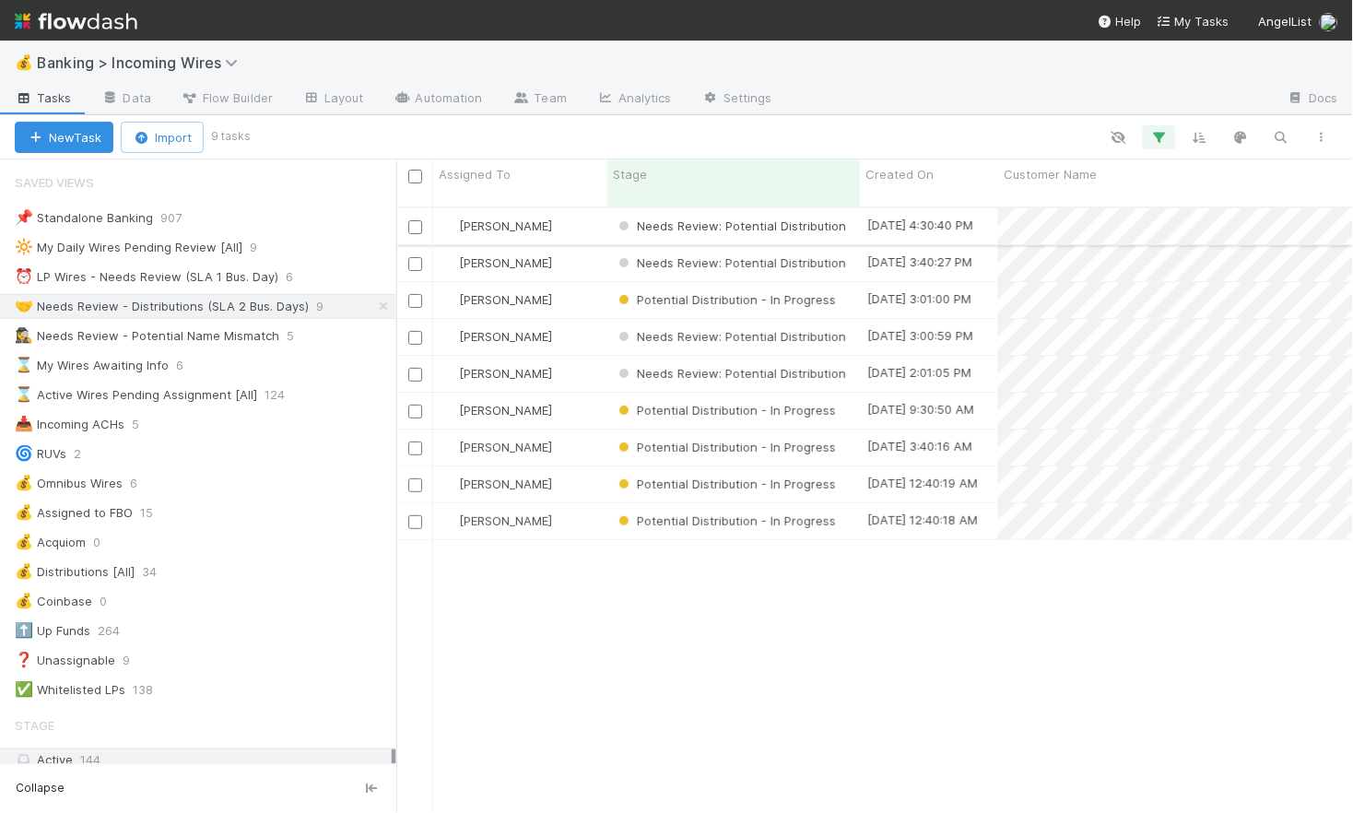  What do you see at coordinates (900, 174) in the screenshot?
I see `span: Created On` at bounding box center [900, 174].